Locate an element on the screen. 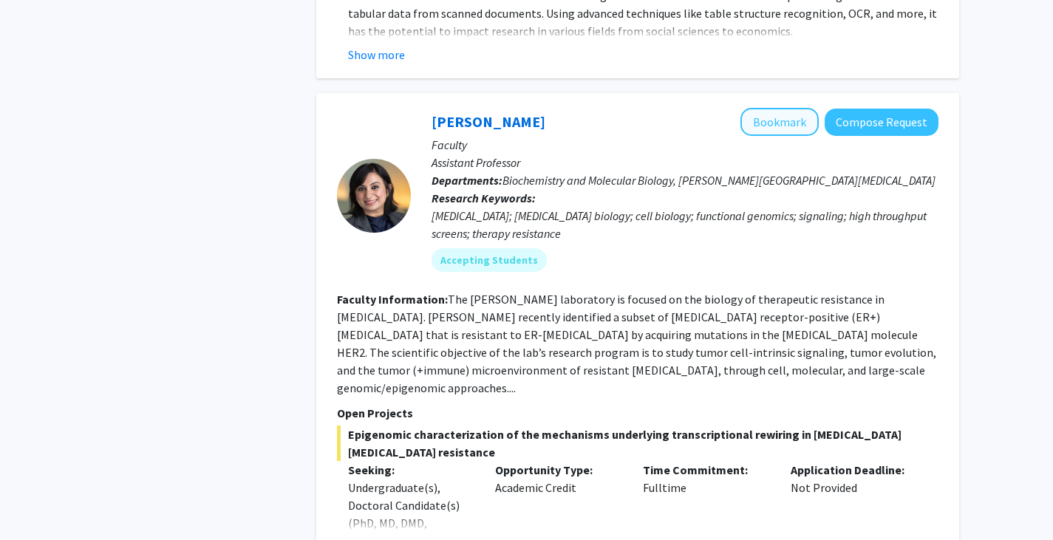 The width and height of the screenshot is (1053, 540). button: Show more is located at coordinates (376, 55).